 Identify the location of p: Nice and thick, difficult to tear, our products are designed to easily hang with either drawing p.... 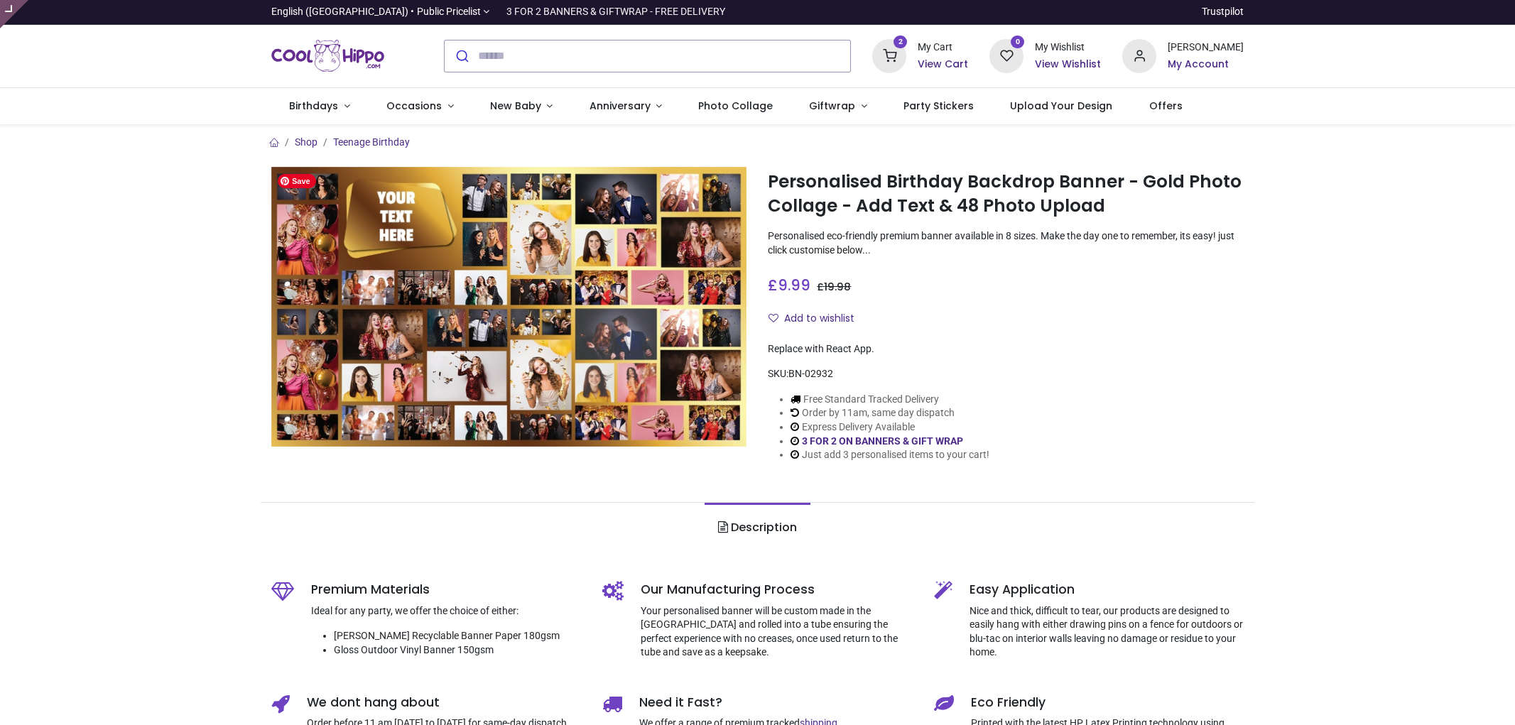
(1106, 632).